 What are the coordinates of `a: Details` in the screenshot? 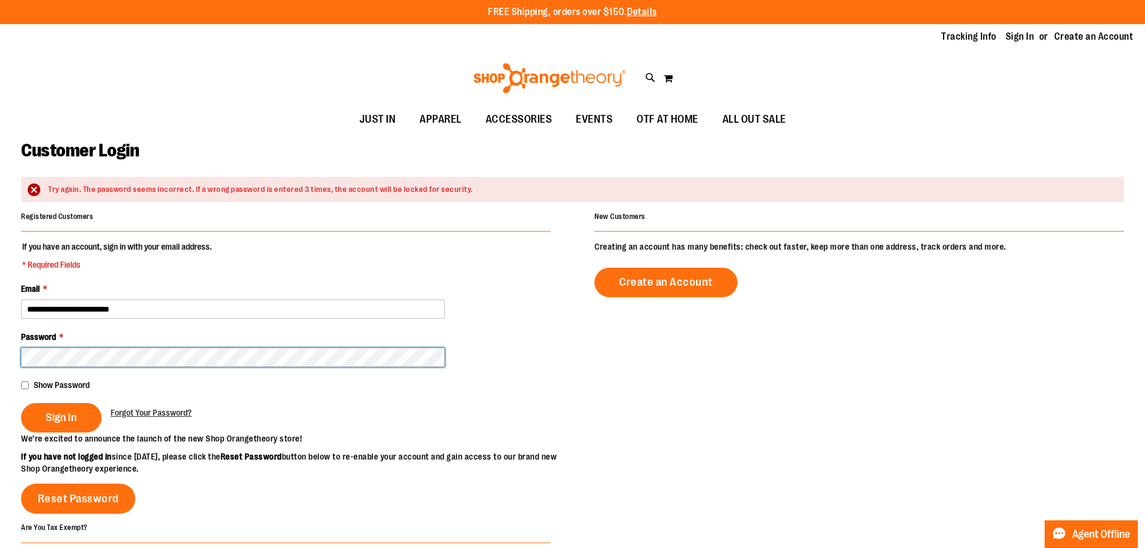 It's located at (642, 12).